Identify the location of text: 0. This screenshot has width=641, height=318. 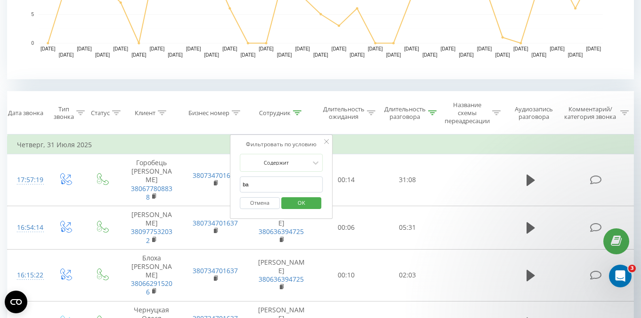
(33, 43).